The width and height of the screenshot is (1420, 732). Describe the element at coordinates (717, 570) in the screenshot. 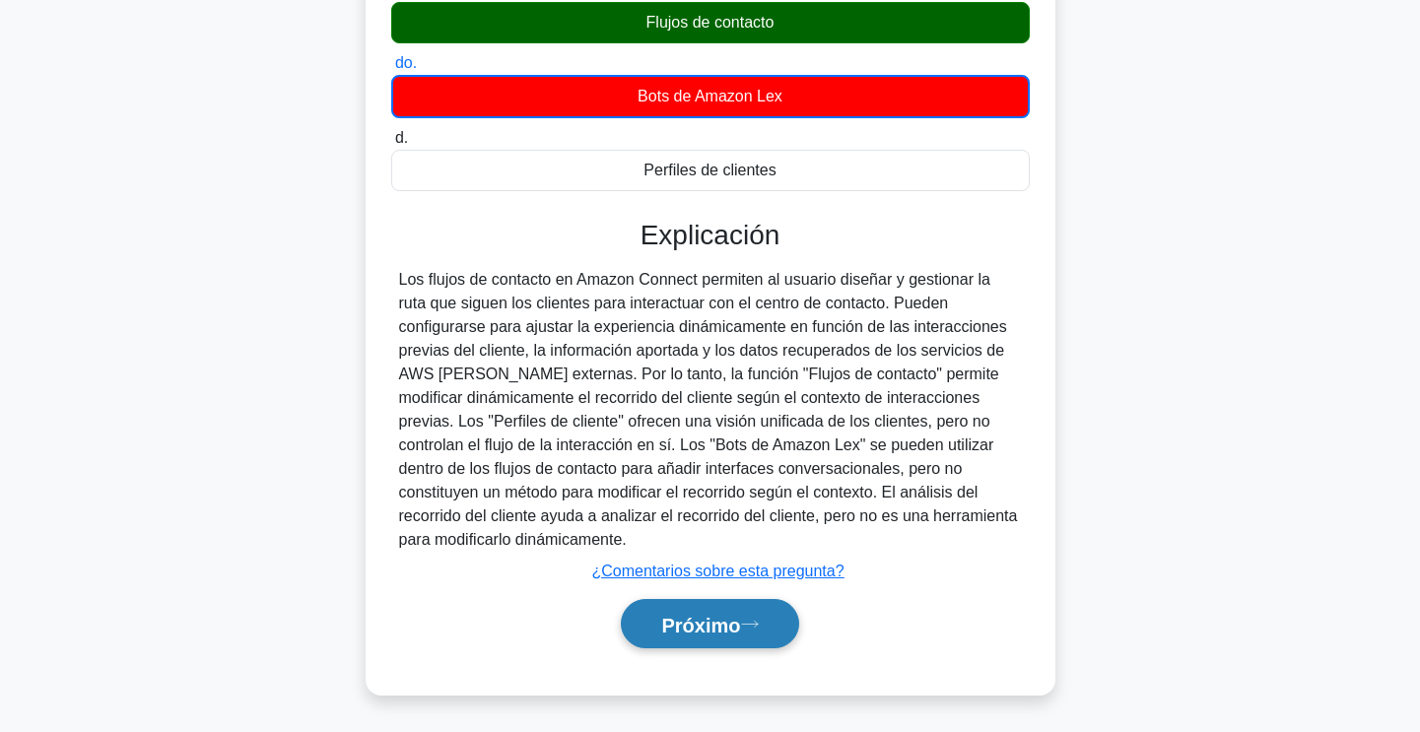

I see `a: ¿Comentarios sobre esta pregunta?` at that location.